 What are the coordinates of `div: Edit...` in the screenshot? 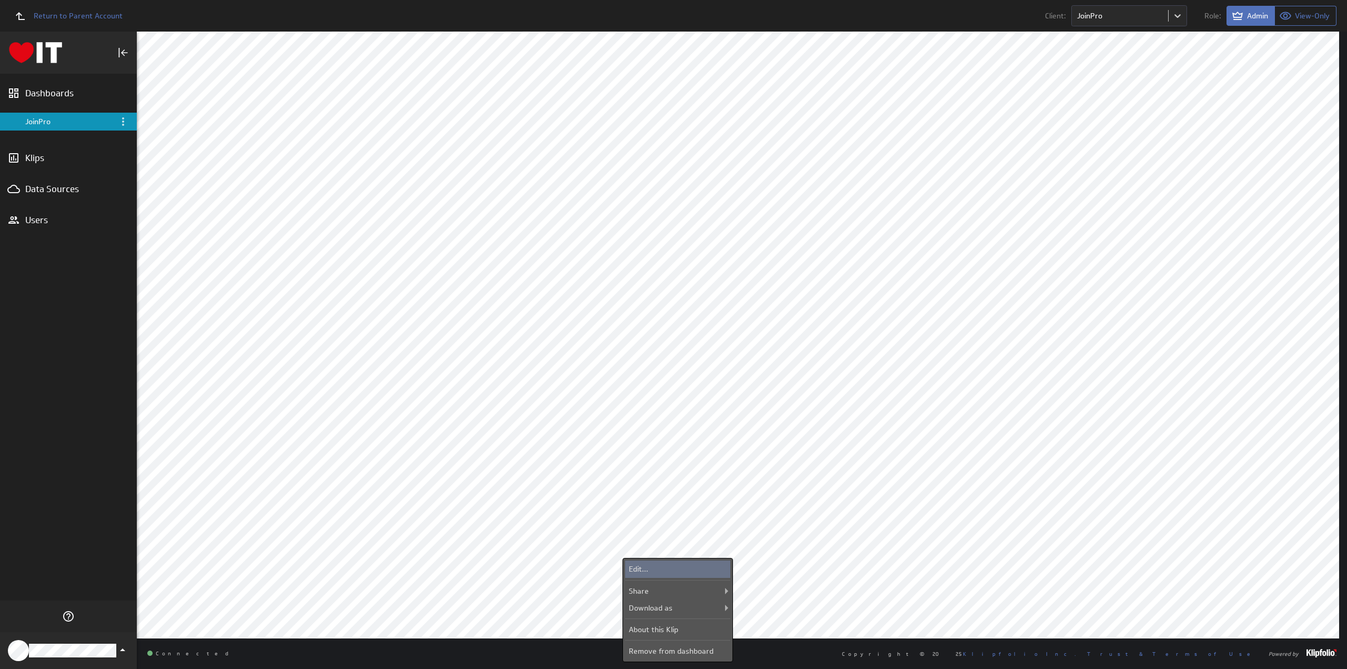 It's located at (678, 569).